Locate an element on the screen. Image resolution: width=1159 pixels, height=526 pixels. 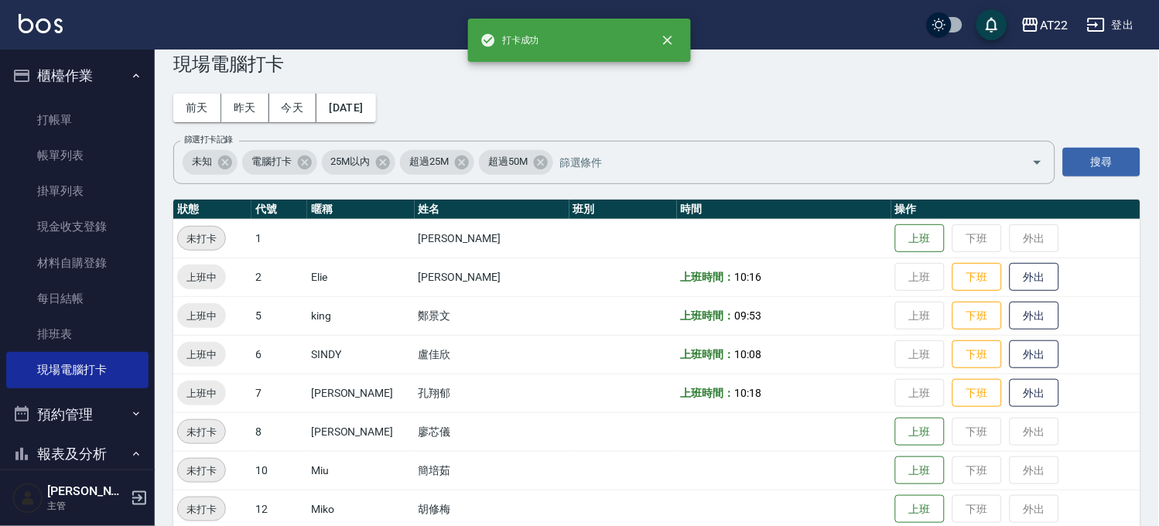
a: 帳單列表 is located at coordinates (77, 155).